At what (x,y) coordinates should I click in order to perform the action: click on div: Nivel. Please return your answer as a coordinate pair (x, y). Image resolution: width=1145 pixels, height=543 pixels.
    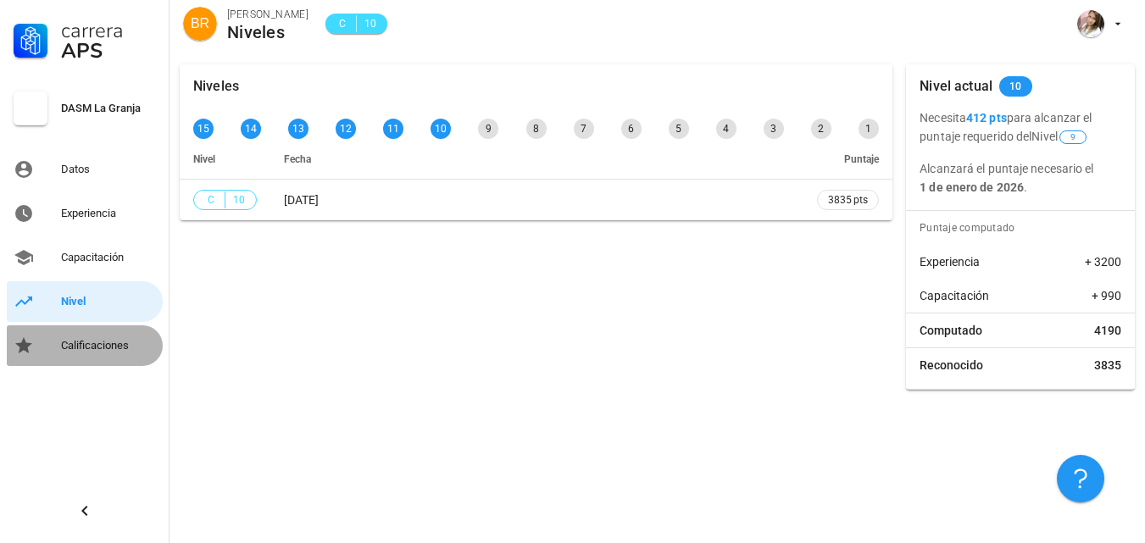
    Looking at the image, I should click on (108, 302).